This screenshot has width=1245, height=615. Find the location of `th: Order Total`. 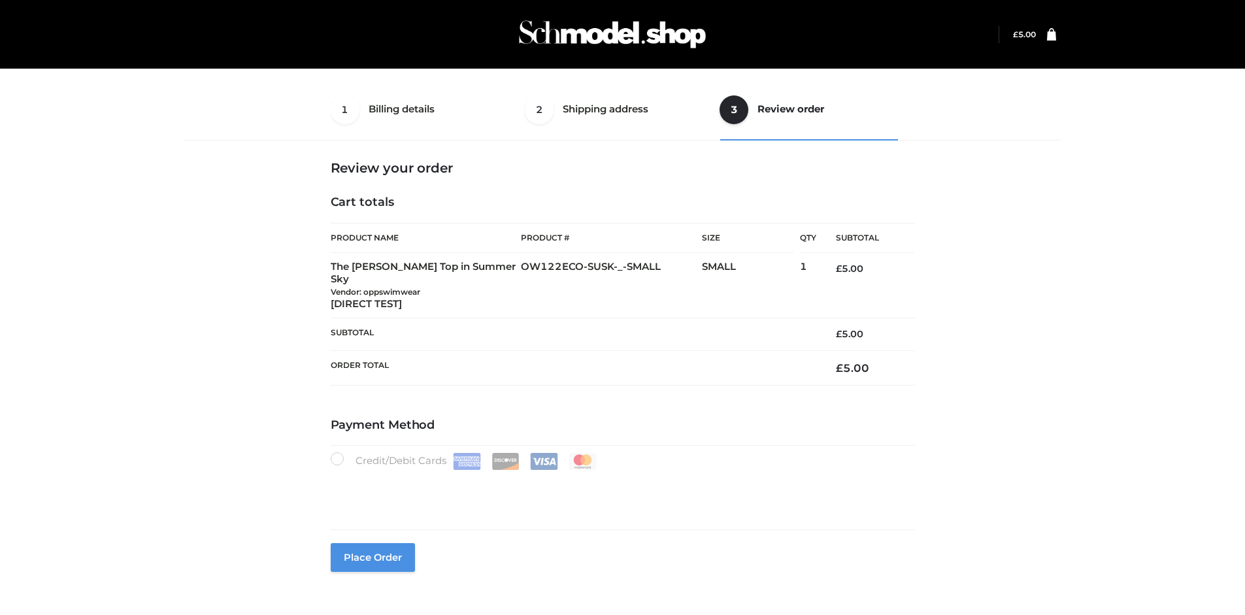

th: Order Total is located at coordinates (574, 367).